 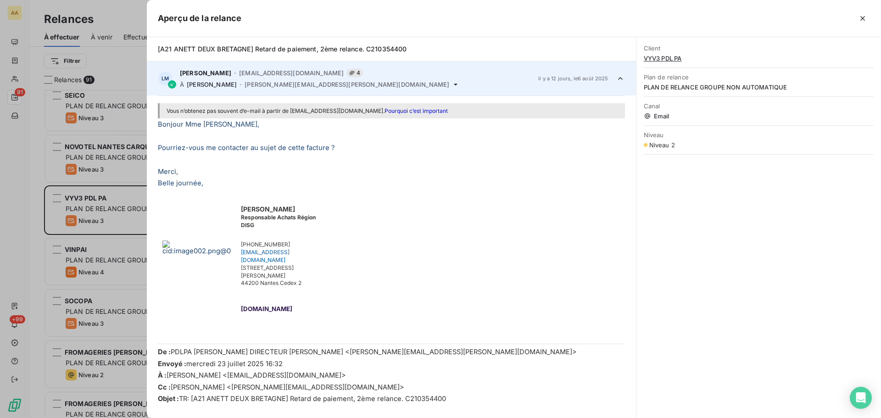 What do you see at coordinates (759, 58) in the screenshot?
I see `span: VYV3 PDL PA` at bounding box center [759, 58].